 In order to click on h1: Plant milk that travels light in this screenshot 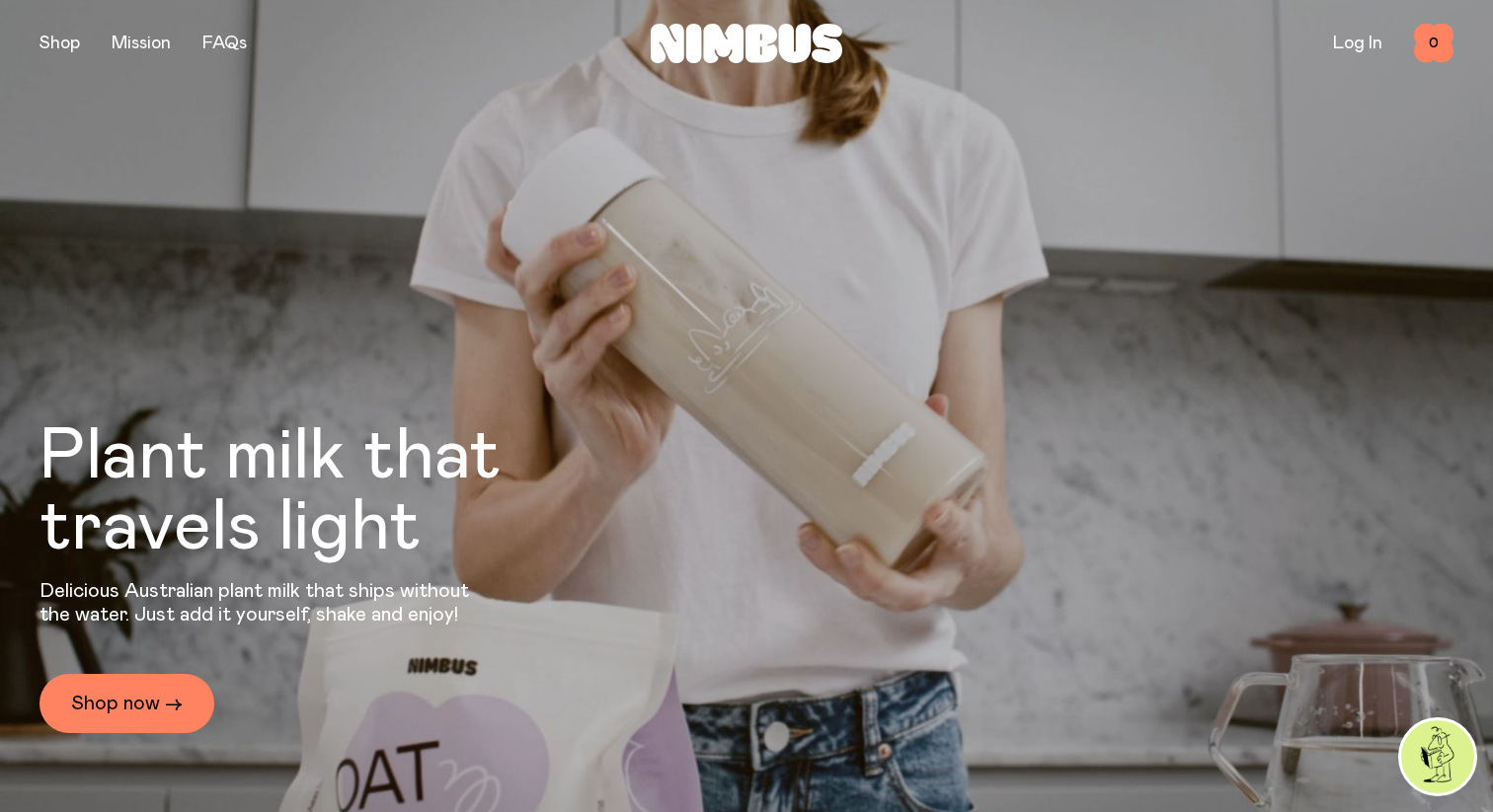, I will do `click(323, 493)`.